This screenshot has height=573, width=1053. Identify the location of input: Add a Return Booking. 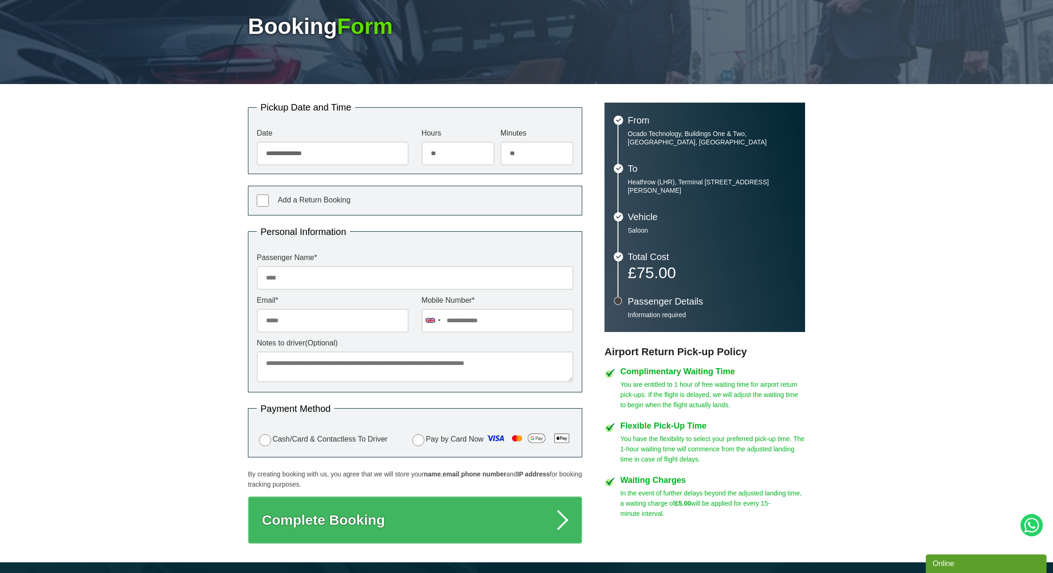
(263, 201).